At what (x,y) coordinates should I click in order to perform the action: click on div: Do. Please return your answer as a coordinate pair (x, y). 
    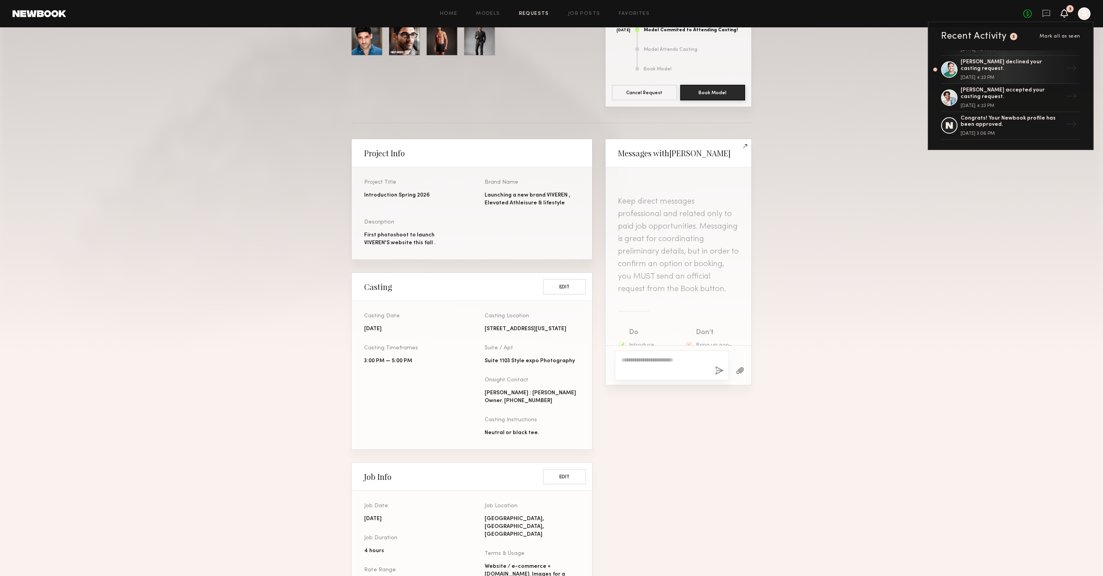
    Looking at the image, I should click on (646, 333).